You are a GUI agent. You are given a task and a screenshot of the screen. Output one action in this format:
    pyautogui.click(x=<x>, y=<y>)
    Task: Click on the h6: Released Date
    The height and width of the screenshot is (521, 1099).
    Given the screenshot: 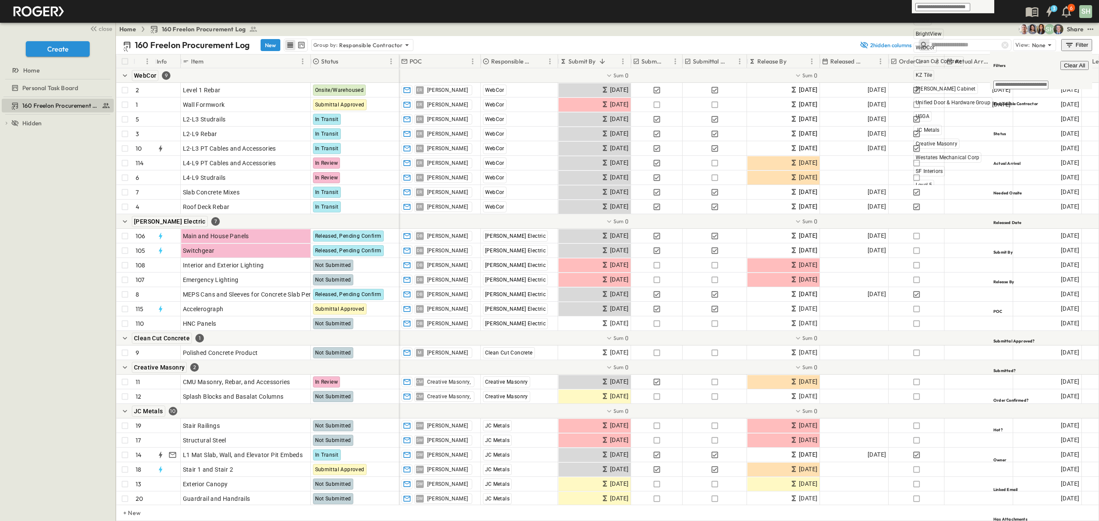 What is the action you would take?
    pyautogui.click(x=1007, y=222)
    